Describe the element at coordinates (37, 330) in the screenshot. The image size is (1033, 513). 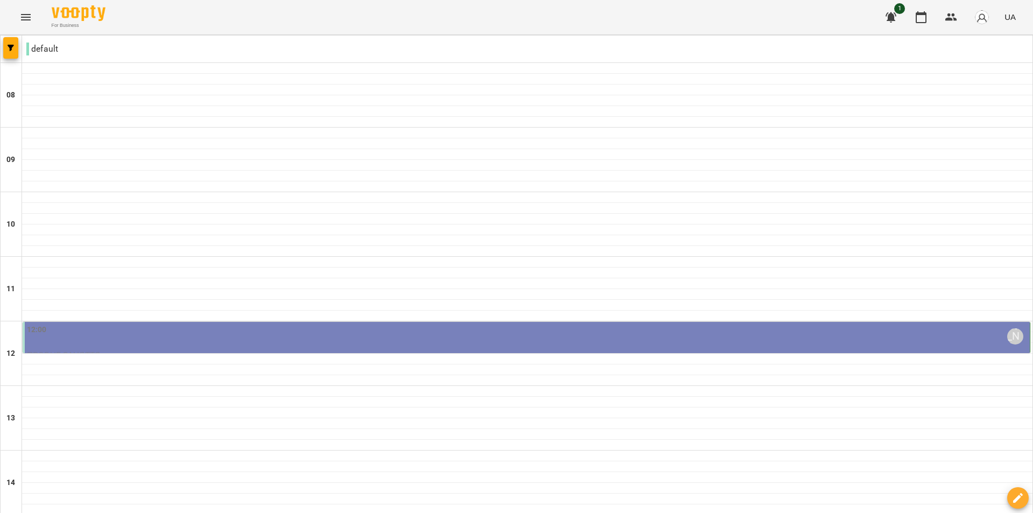
I see `label: 12:00` at that location.